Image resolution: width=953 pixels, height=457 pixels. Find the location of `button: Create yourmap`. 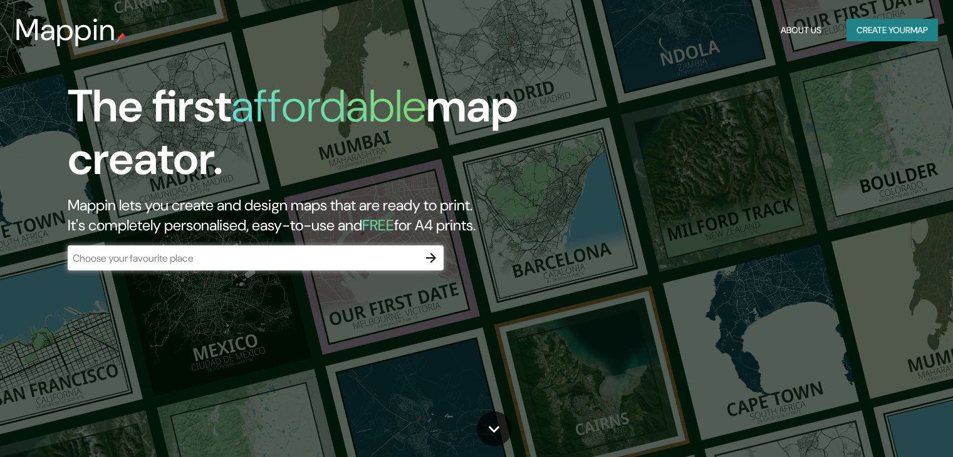

button: Create yourmap is located at coordinates (892, 30).